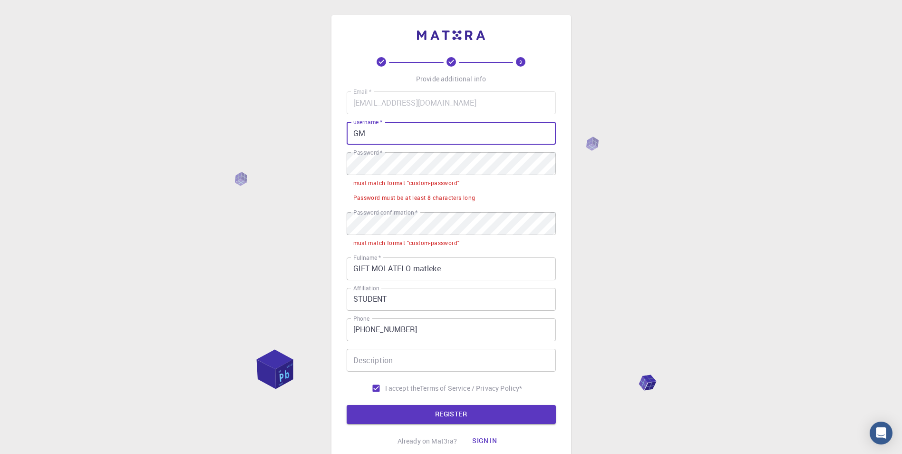  What do you see at coordinates (385, 212) in the screenshot?
I see `label: Password confirmation` at bounding box center [385, 212].